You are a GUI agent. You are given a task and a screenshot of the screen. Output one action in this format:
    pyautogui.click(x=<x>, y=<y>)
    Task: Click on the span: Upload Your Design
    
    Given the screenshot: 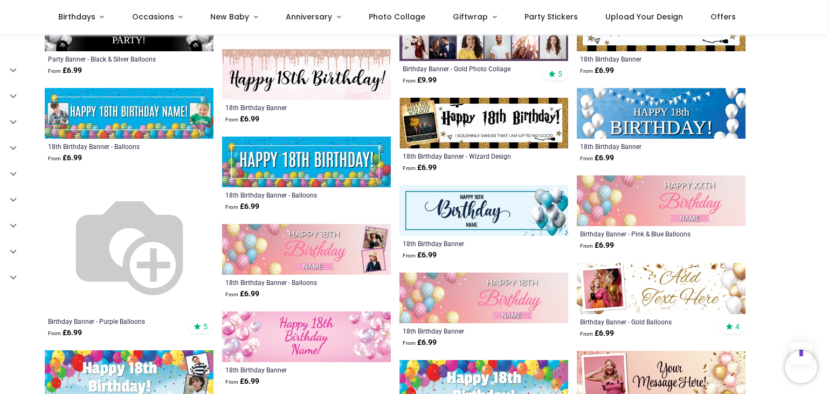 What is the action you would take?
    pyautogui.click(x=644, y=17)
    